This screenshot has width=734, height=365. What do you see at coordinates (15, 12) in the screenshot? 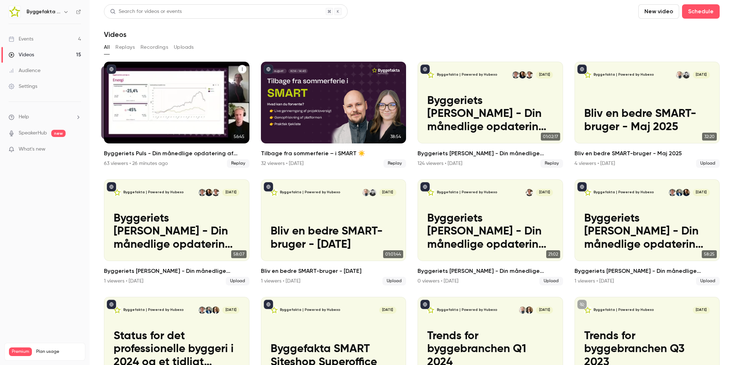
I see `img: Byggefakta | Powered by Hubexo` at bounding box center [15, 12].